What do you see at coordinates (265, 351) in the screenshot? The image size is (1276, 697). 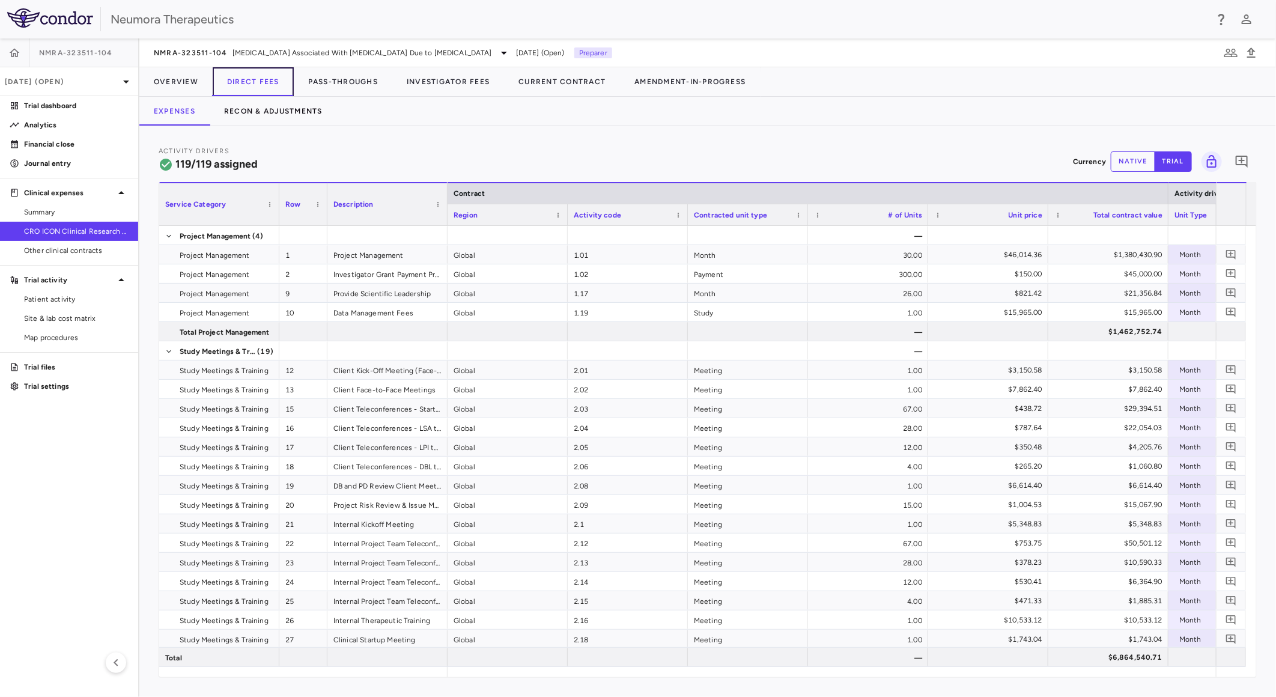 I see `span: (19)` at bounding box center [265, 351].